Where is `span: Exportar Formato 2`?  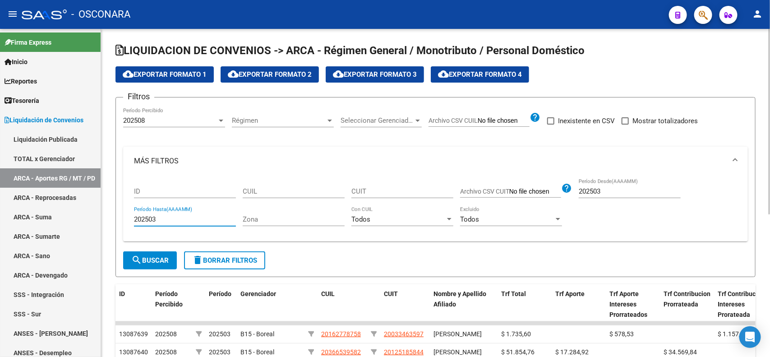
span: Exportar Formato 2 is located at coordinates (270, 74).